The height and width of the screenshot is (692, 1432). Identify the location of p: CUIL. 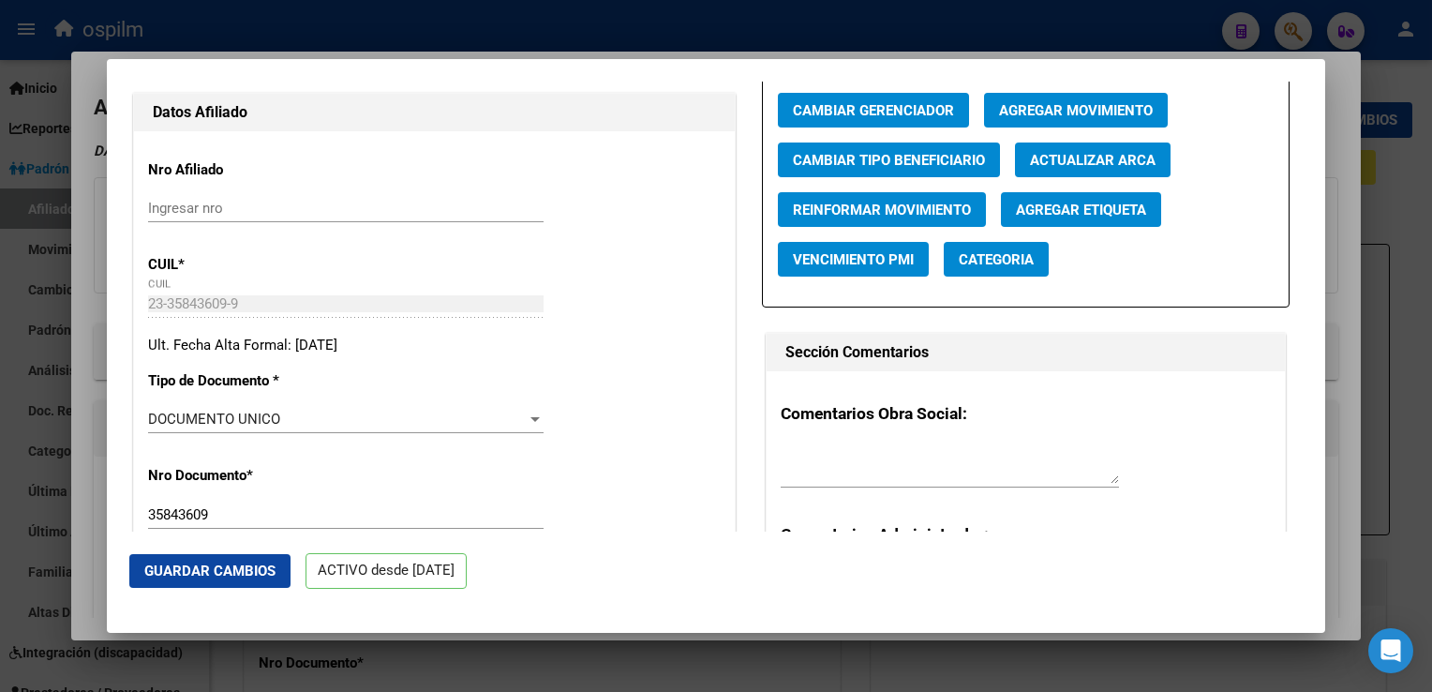
(233, 264).